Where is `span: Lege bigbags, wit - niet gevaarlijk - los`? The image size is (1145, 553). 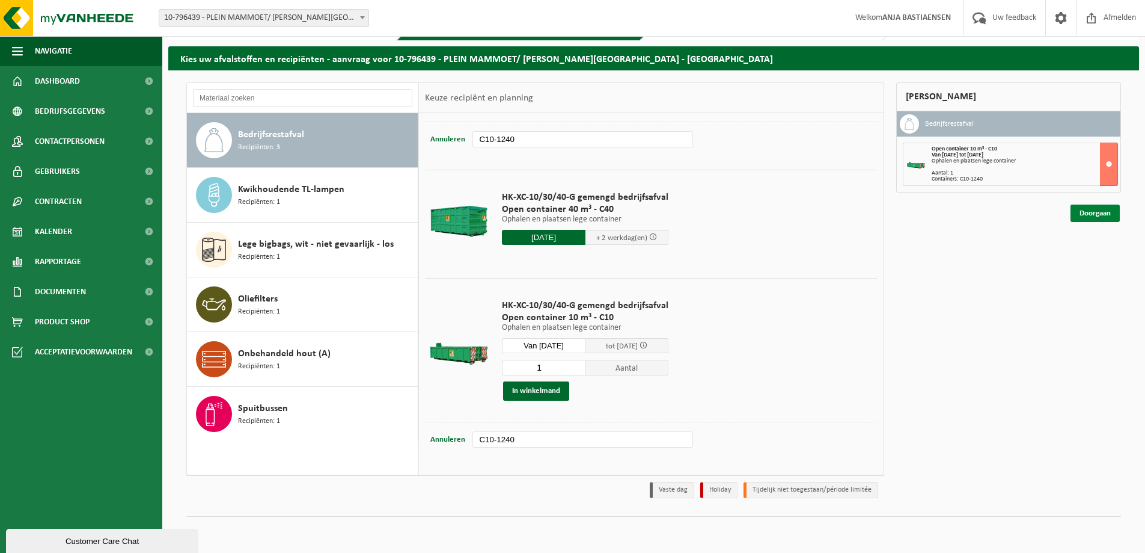
span: Lege bigbags, wit - niet gevaarlijk - los is located at coordinates (316, 244).